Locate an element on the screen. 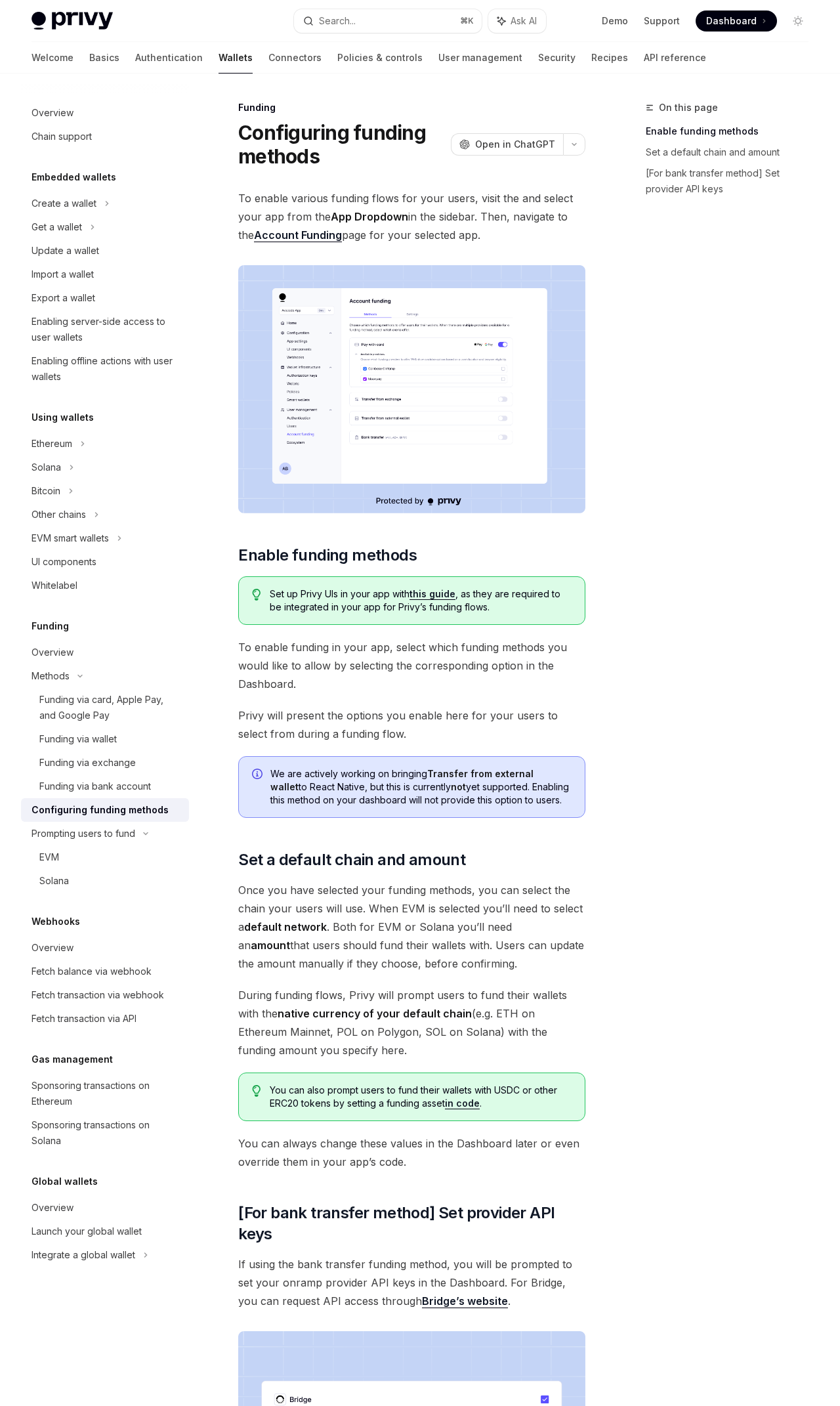 The height and width of the screenshot is (1406, 840). a: Funding via wallet is located at coordinates (105, 739).